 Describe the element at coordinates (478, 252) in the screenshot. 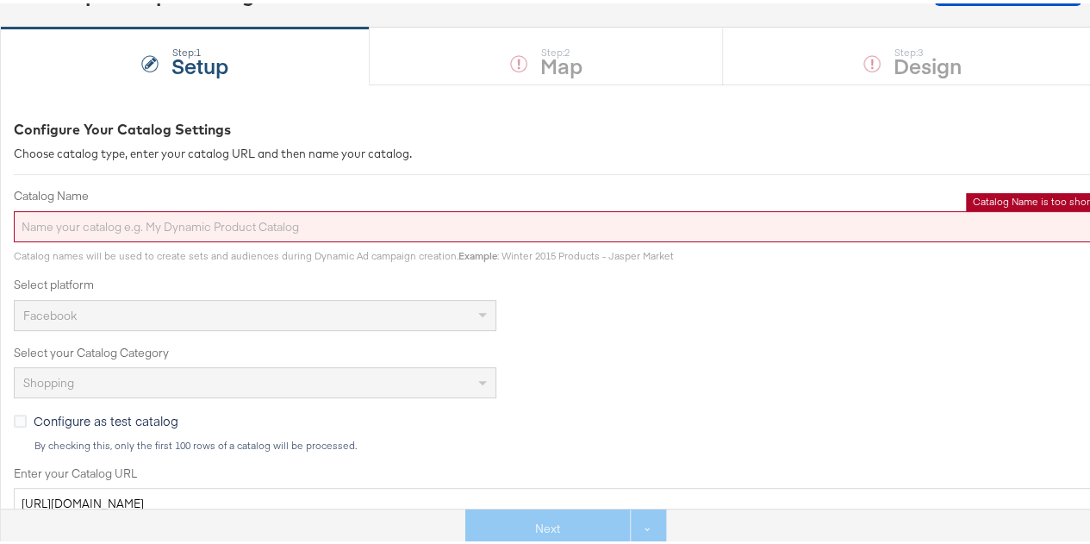

I see `strong: Example` at that location.